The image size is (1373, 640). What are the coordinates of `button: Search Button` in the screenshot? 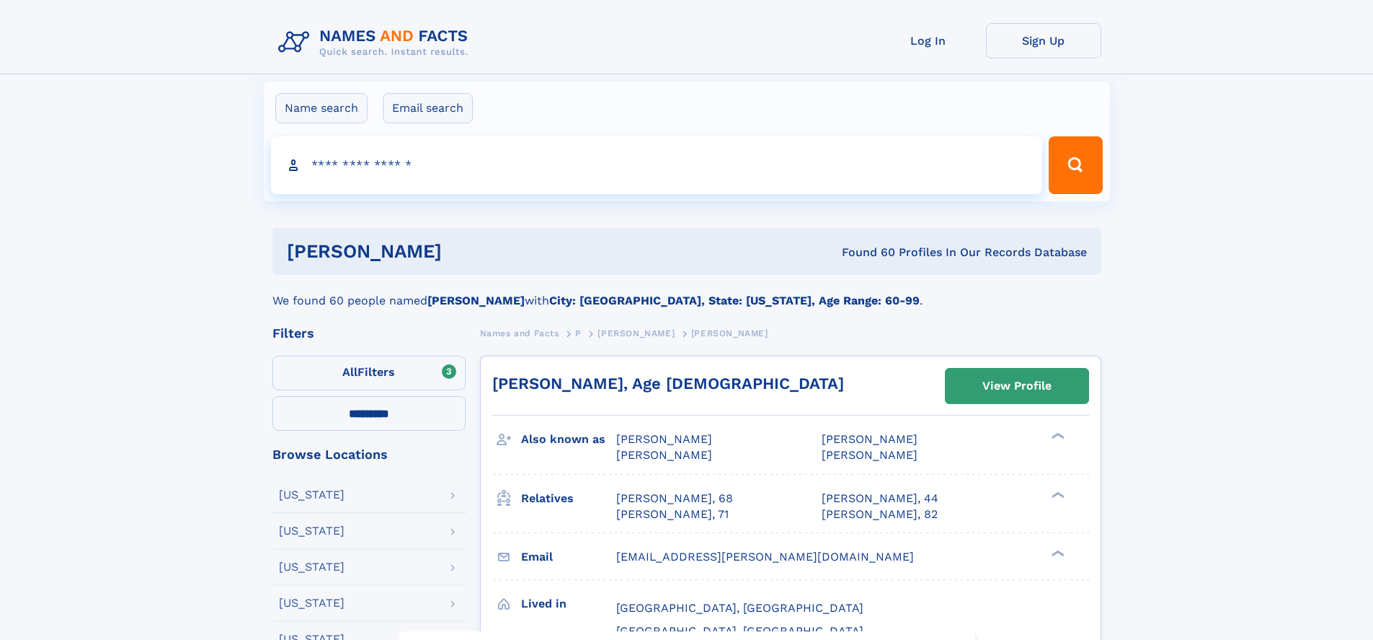 It's located at (1076, 165).